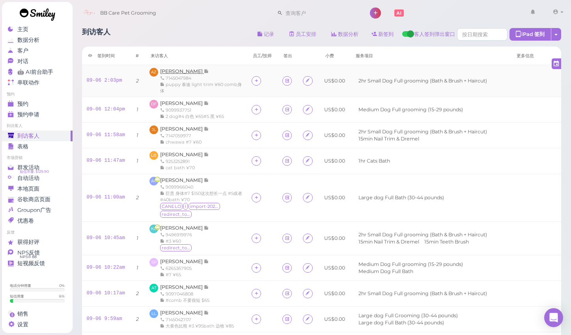 Image resolution: width=571 pixels, height=335 pixels. What do you see at coordinates (185, 294) in the screenshot?
I see `div: 9097046808` at bounding box center [185, 294].